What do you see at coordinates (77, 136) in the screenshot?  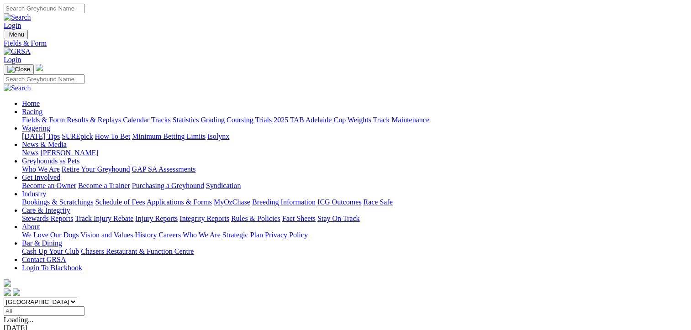 I see `a: SUREpick` at bounding box center [77, 136].